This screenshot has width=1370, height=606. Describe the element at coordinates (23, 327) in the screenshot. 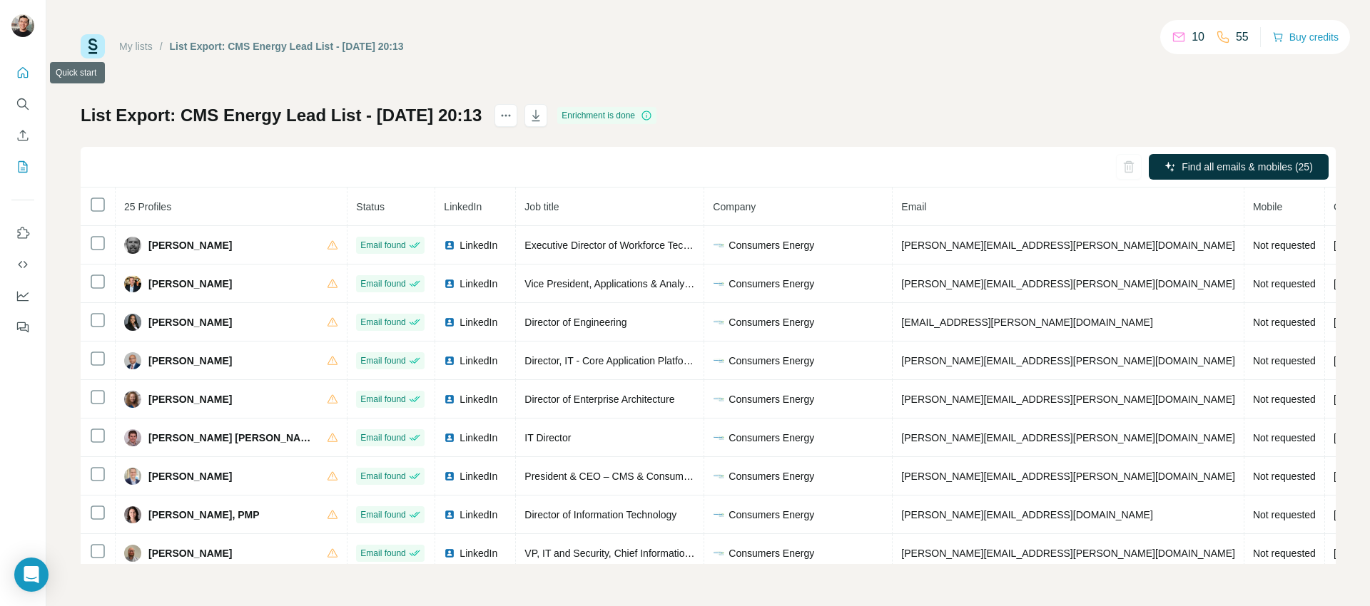

I see `button: Feedback` at that location.